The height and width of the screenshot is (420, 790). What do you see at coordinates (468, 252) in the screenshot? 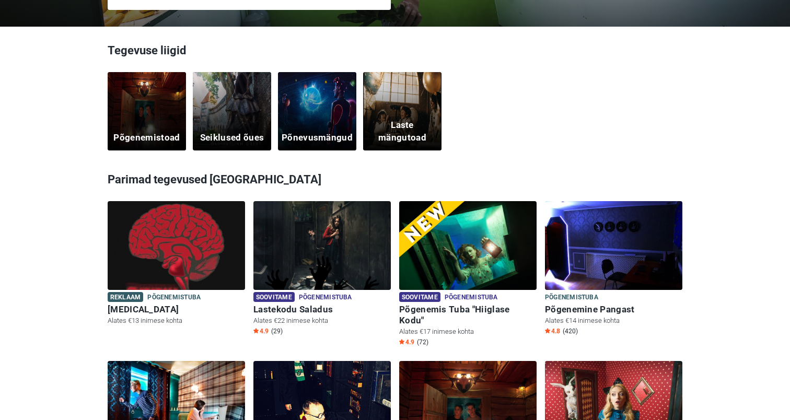
I see `img: Põgenemis Tuba "Hiiglase Kodu"` at bounding box center [468, 252].